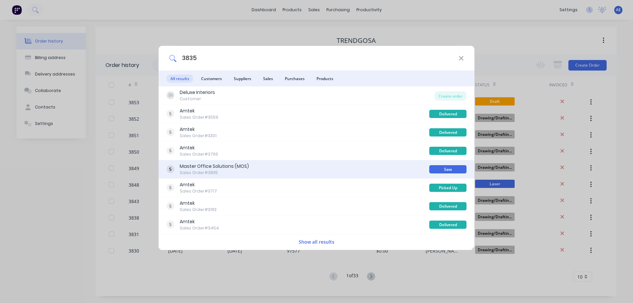  Describe the element at coordinates (268, 79) in the screenshot. I see `span: Sales` at that location.